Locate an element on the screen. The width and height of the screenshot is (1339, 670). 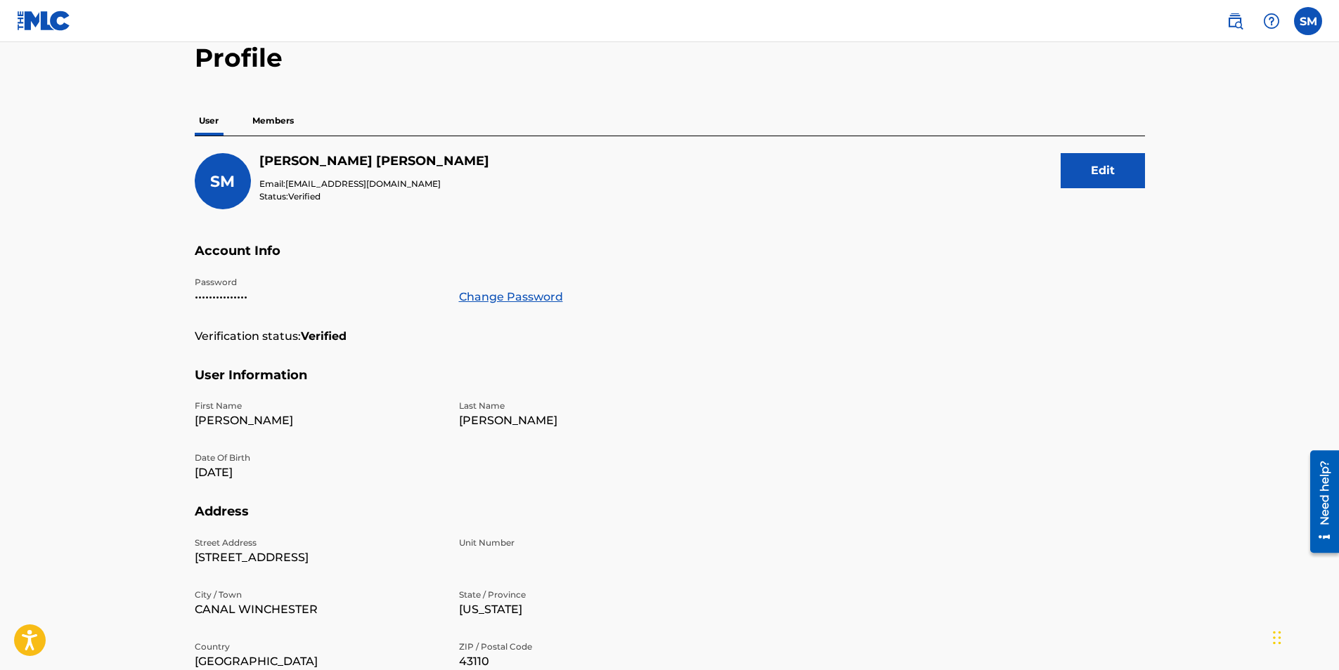
h5: Account Info is located at coordinates (670, 259).